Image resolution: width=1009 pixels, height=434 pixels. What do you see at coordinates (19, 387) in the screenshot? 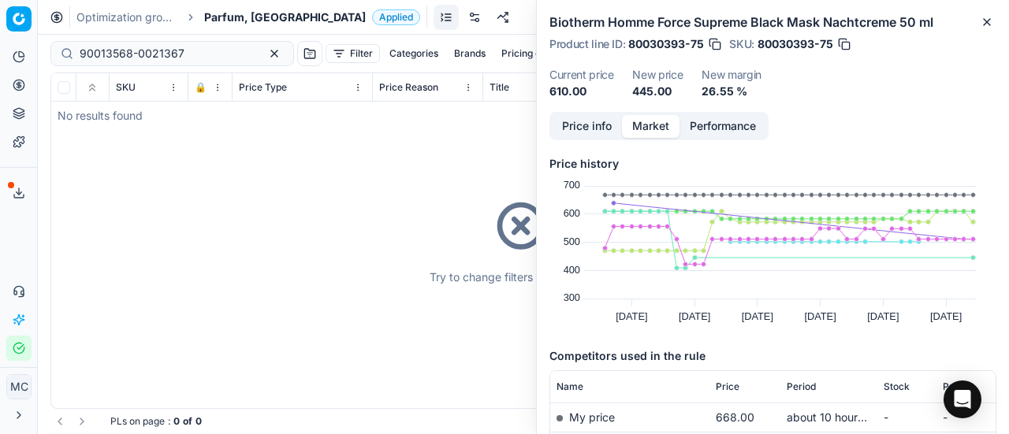
I see `button: MC` at bounding box center [19, 387].